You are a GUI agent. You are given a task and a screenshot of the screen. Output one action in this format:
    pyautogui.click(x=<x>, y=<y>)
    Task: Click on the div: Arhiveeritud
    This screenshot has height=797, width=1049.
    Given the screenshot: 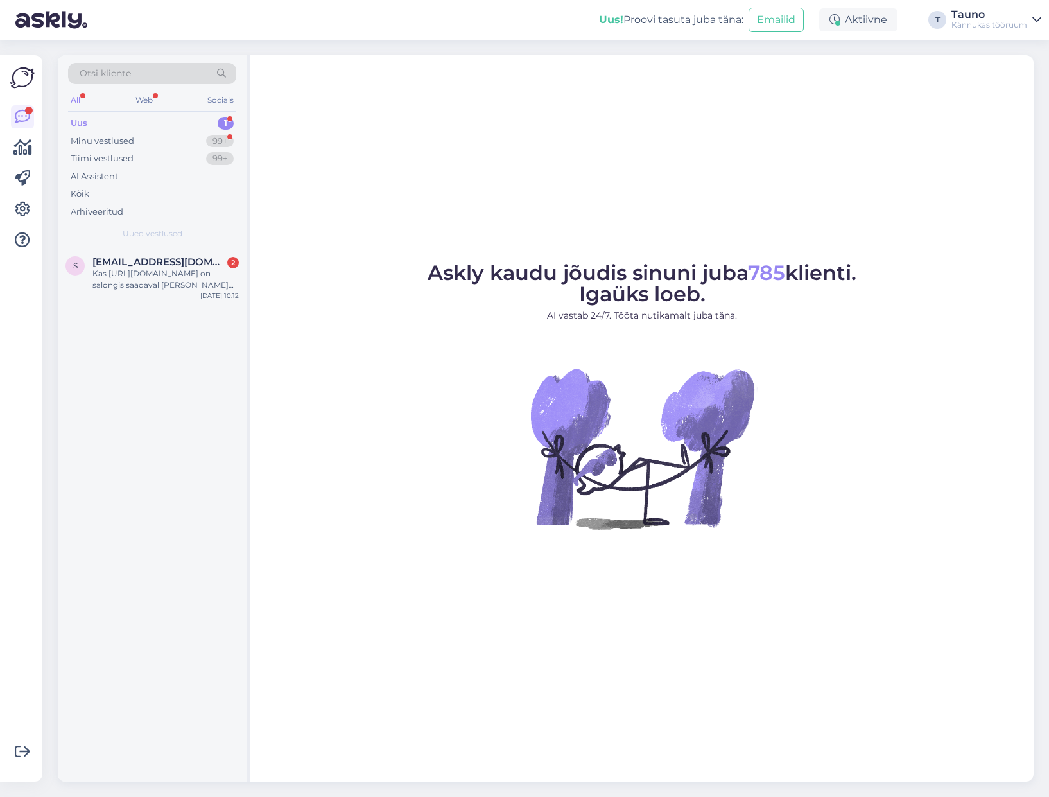 What is the action you would take?
    pyautogui.click(x=97, y=212)
    